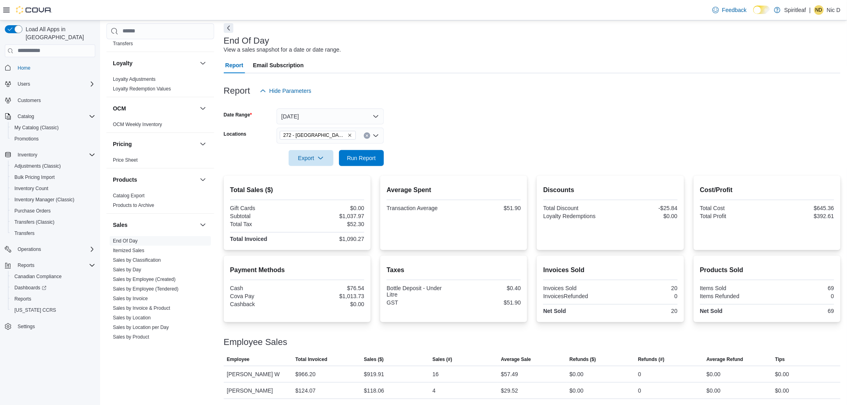  Describe the element at coordinates (489, 303) in the screenshot. I see `div: $51.90` at that location.